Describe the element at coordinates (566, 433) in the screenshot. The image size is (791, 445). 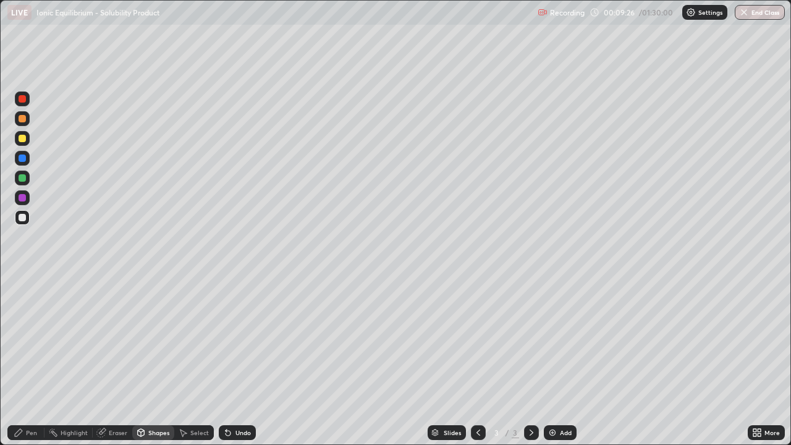
I see `div: Add` at that location.